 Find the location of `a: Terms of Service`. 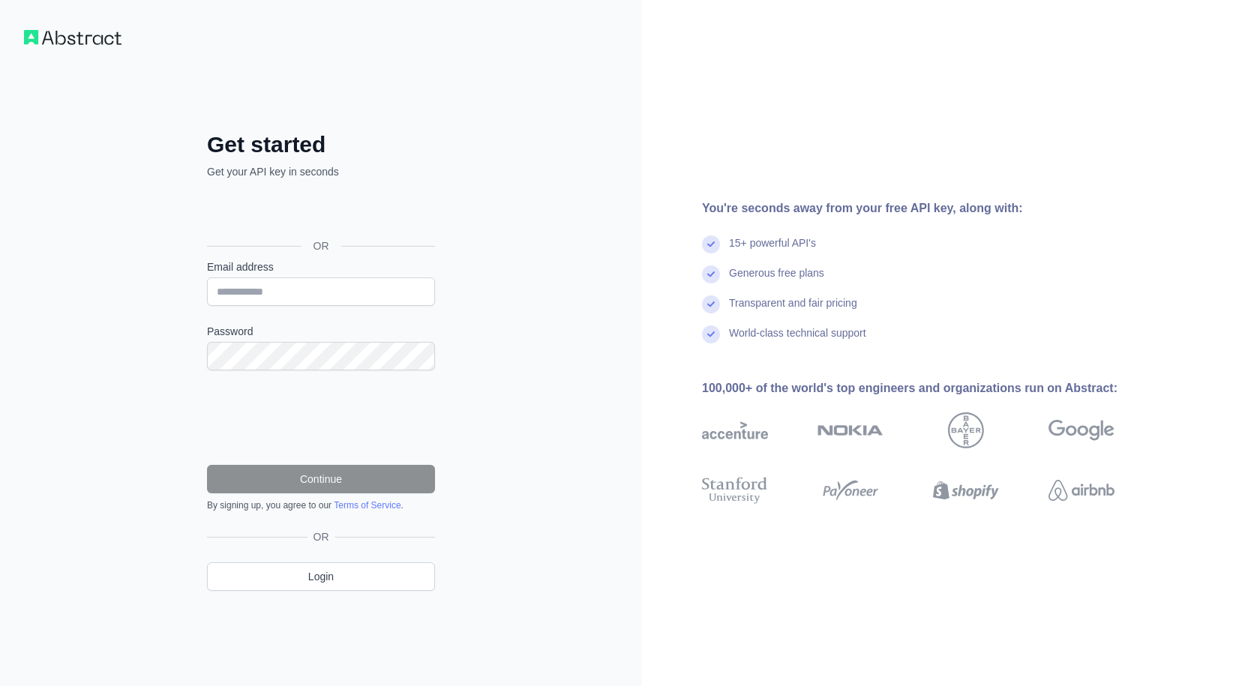

a: Terms of Service is located at coordinates (367, 505).